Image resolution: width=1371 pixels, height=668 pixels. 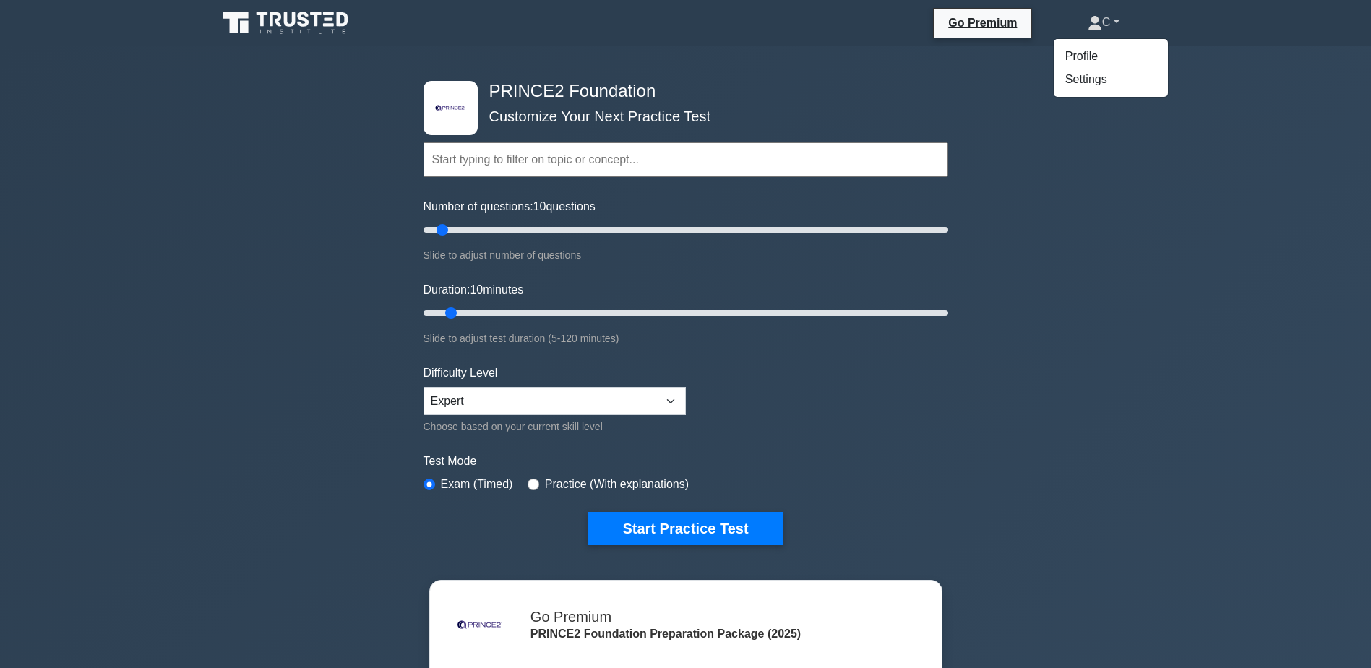 I want to click on div: Slide to adjust number of questions, so click(x=686, y=255).